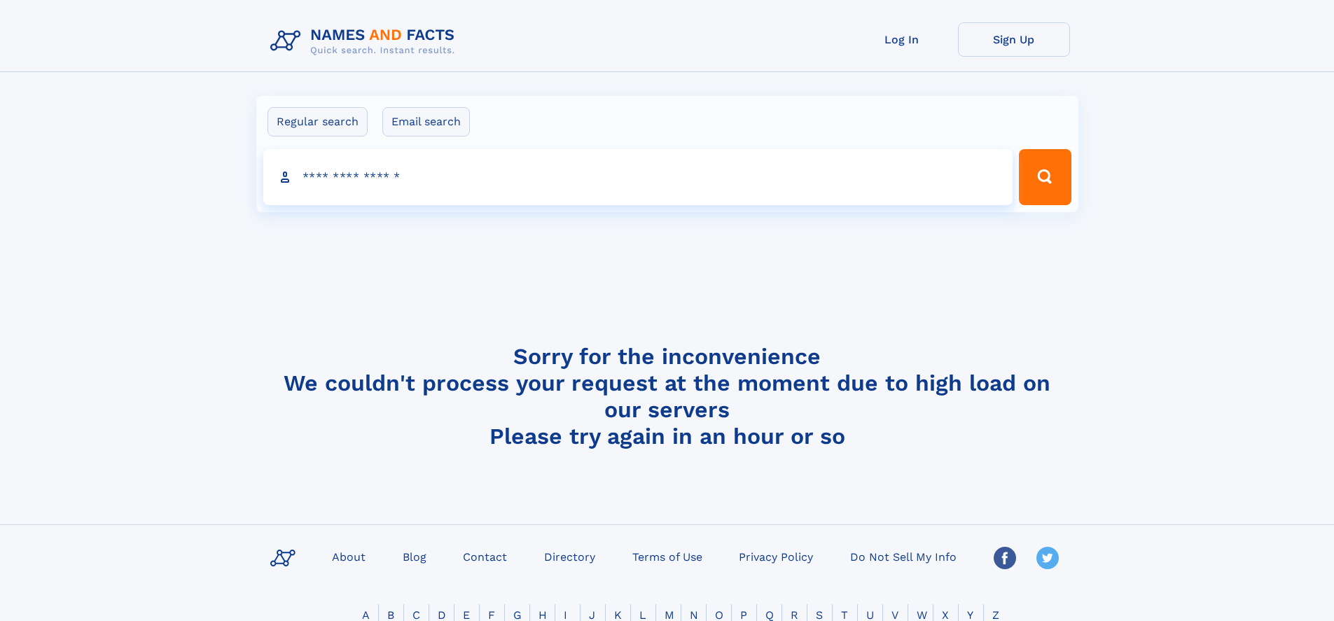 The height and width of the screenshot is (621, 1334). Describe the element at coordinates (415, 556) in the screenshot. I see `a: Blog` at that location.